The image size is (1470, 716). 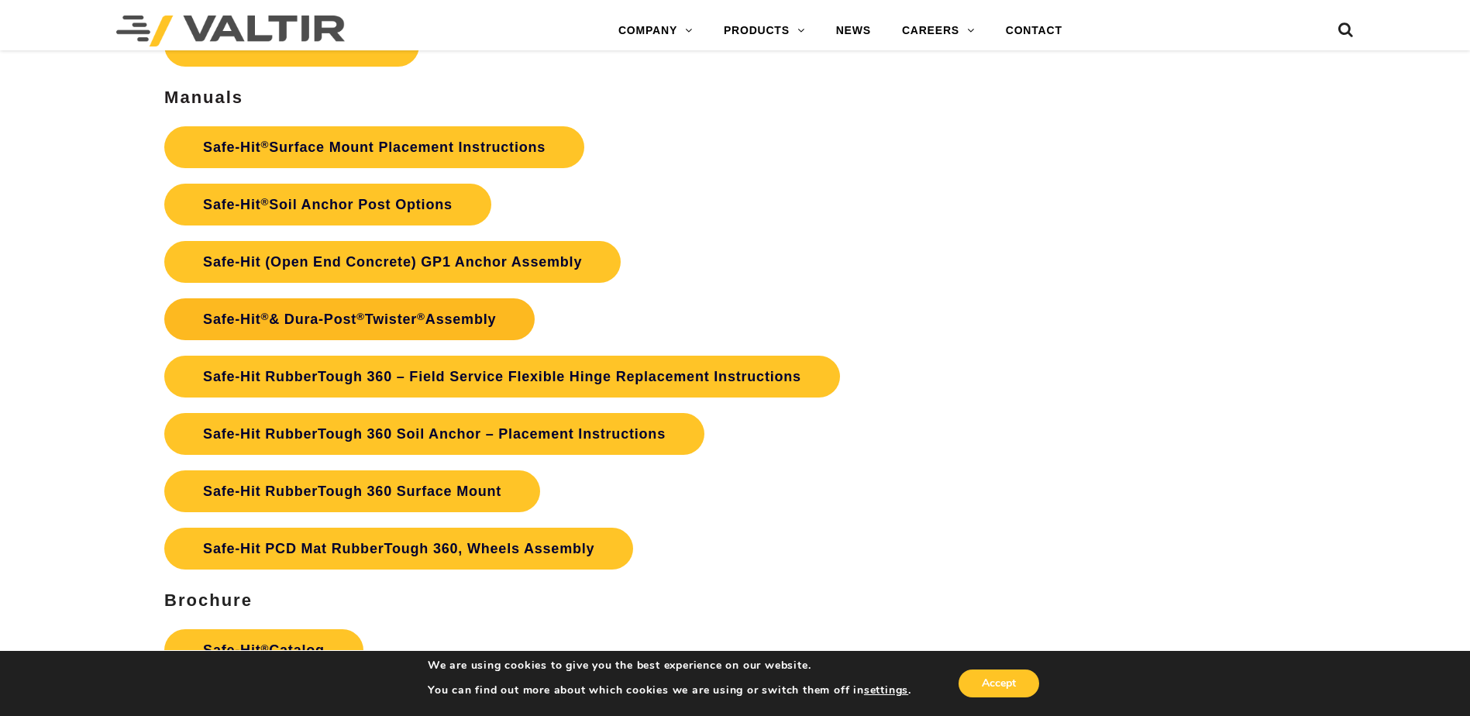 I want to click on strong: Brochure, so click(x=208, y=600).